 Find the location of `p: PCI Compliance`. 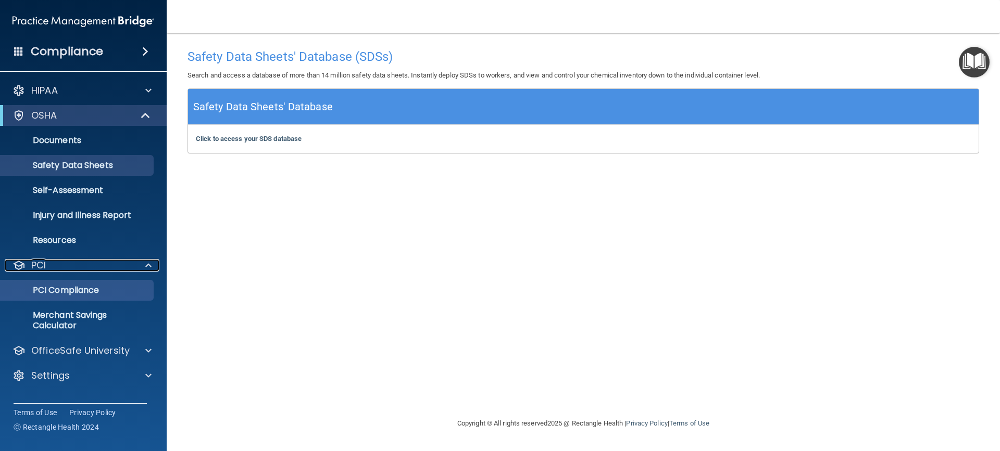

p: PCI Compliance is located at coordinates (78, 290).